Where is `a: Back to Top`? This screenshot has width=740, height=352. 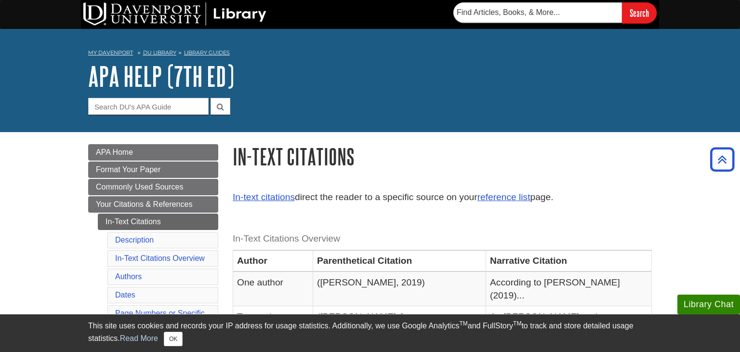 a: Back to Top is located at coordinates (722, 159).